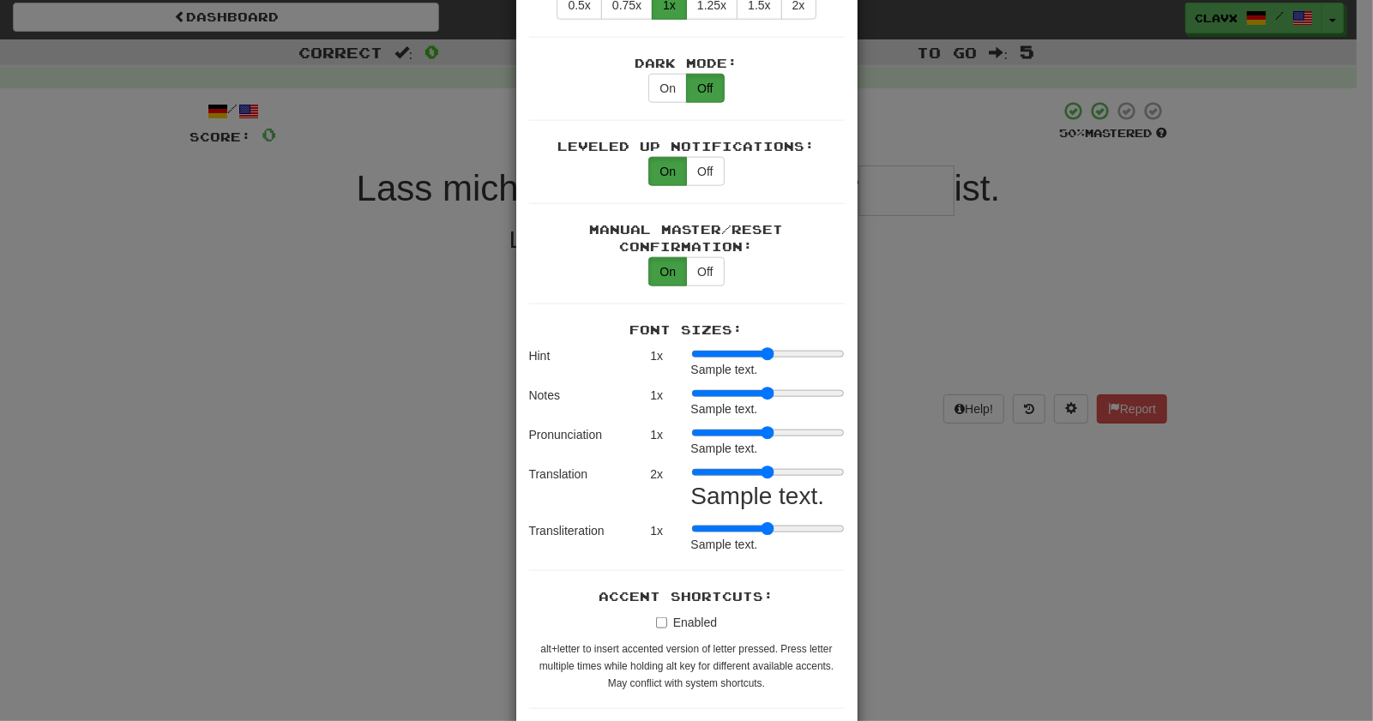 This screenshot has height=721, width=1373. What do you see at coordinates (580, 442) in the screenshot?
I see `div: Pronunciation` at bounding box center [580, 442].